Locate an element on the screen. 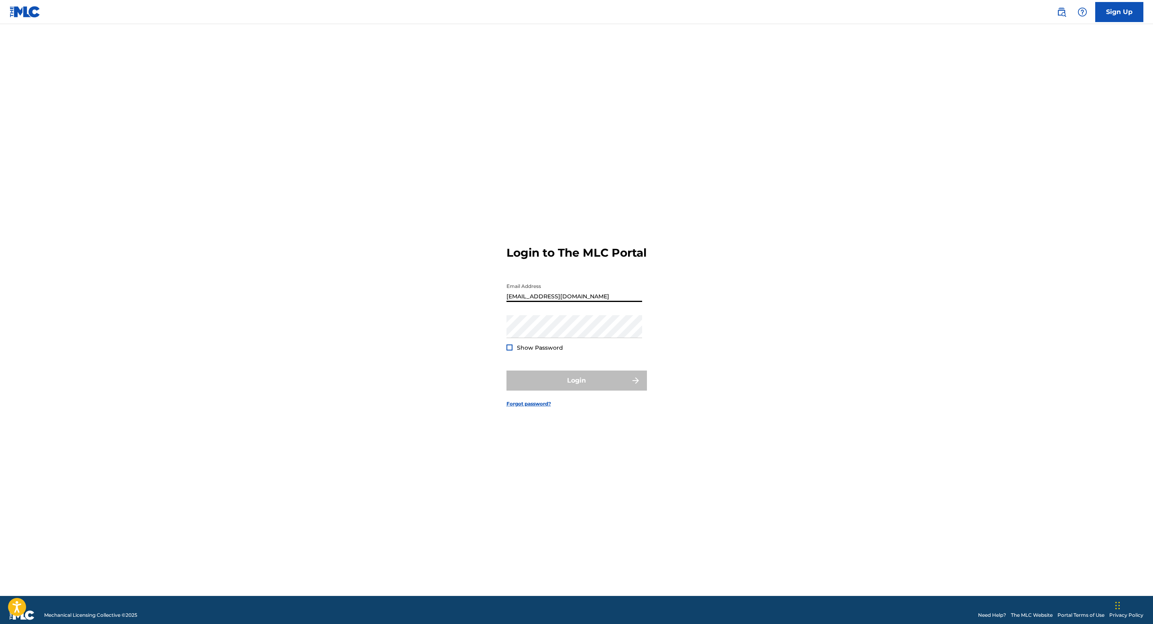 The width and height of the screenshot is (1153, 624). img: MLC Logo is located at coordinates (25, 12).